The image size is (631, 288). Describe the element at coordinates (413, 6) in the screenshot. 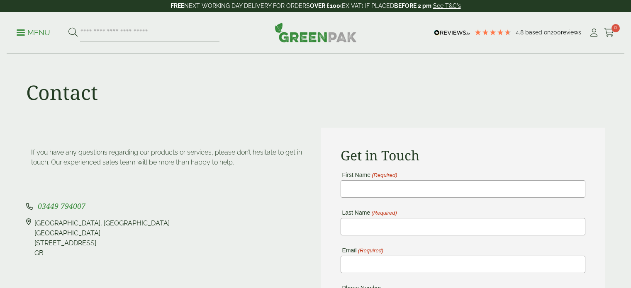

I see `strong: BEFORE 2 pm` at that location.